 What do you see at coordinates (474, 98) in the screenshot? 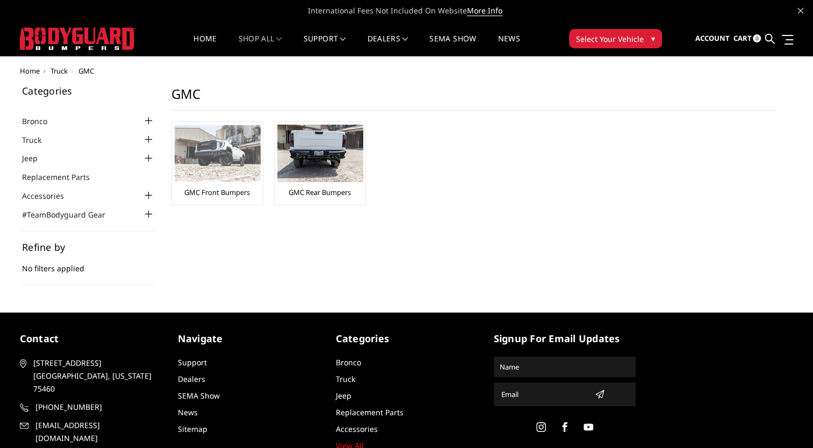
I see `h1: GMC` at bounding box center [474, 98].